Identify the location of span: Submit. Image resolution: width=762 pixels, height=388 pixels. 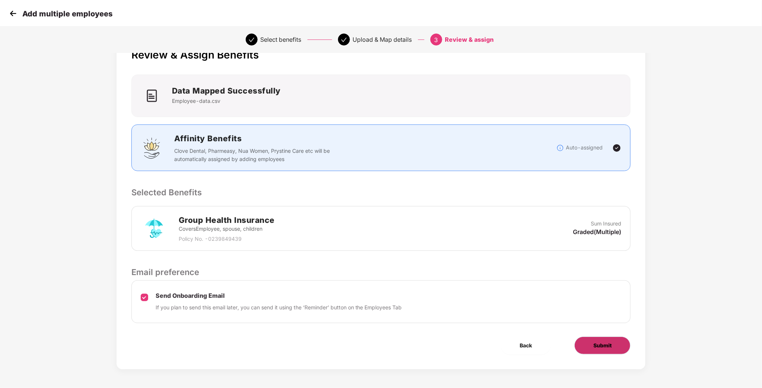
(602, 345).